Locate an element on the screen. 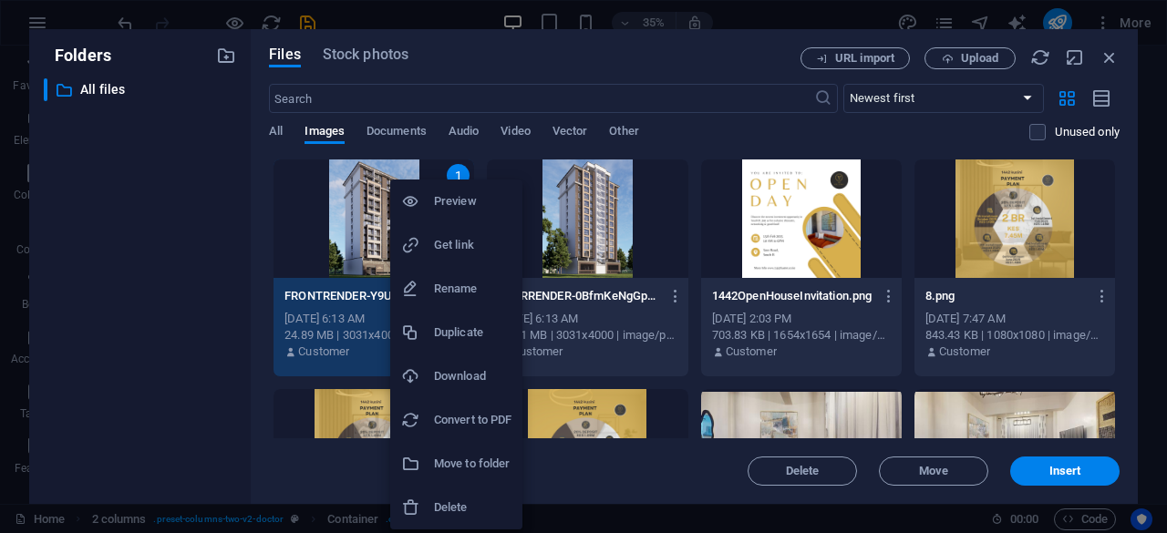 The width and height of the screenshot is (1167, 533). h6: Download is located at coordinates (472, 377).